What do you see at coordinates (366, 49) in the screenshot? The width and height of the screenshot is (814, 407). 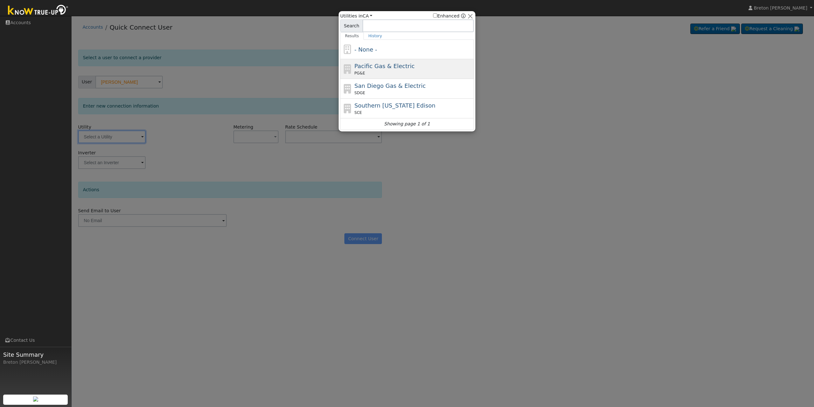 I see `span: - None -` at bounding box center [366, 49].